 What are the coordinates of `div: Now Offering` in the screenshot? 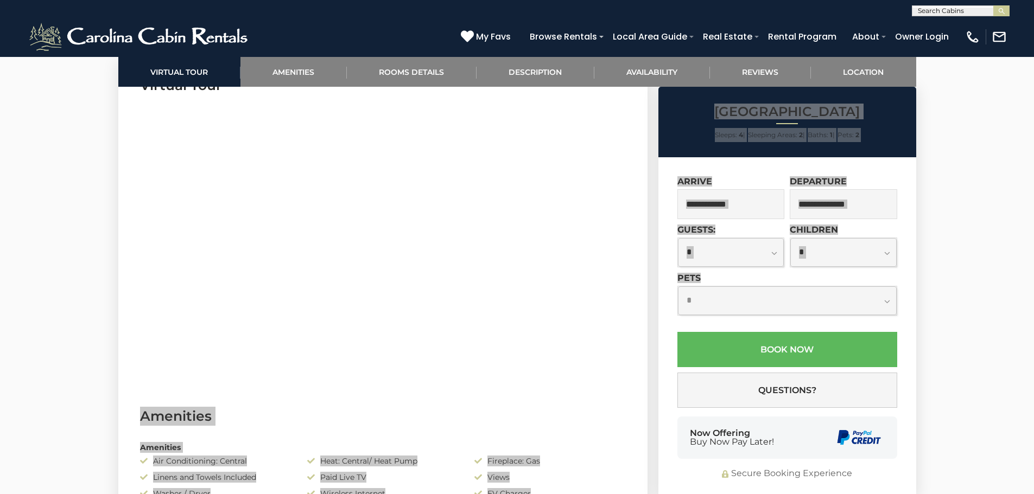 It's located at (731, 438).